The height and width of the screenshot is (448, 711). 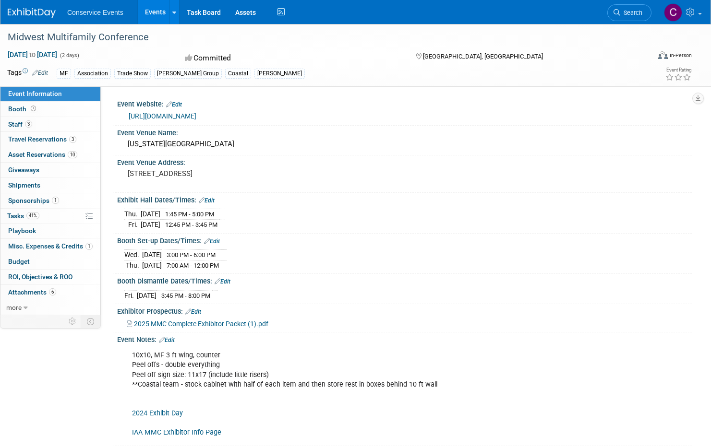 I want to click on span: Asset Reservations, so click(x=43, y=155).